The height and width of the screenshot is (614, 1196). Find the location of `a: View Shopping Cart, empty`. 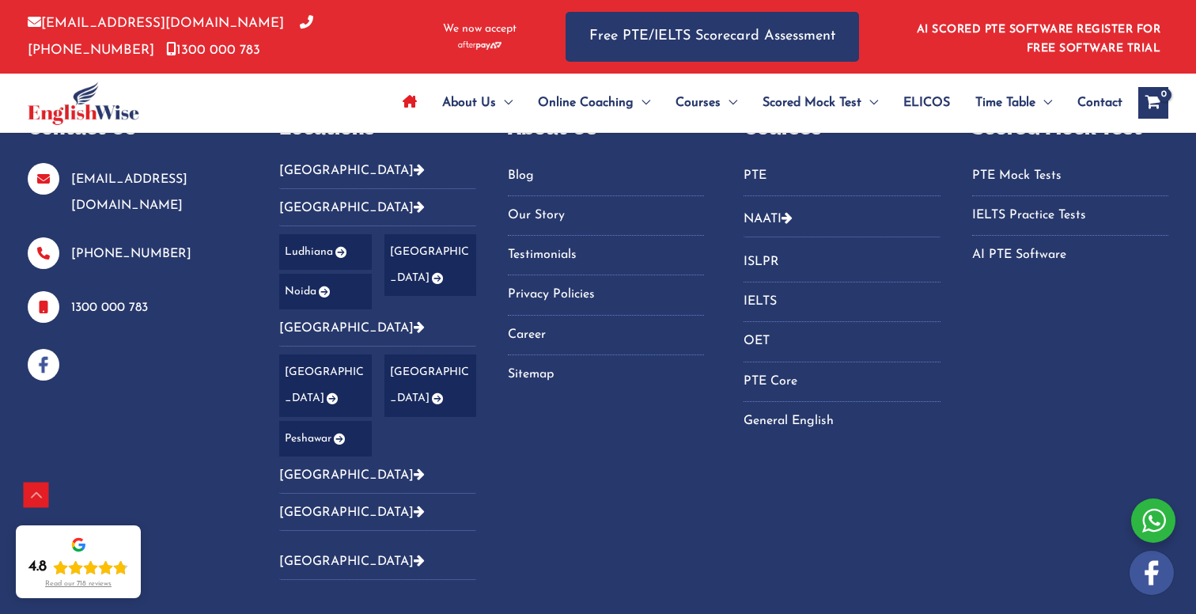

a: View Shopping Cart, empty is located at coordinates (1153, 103).